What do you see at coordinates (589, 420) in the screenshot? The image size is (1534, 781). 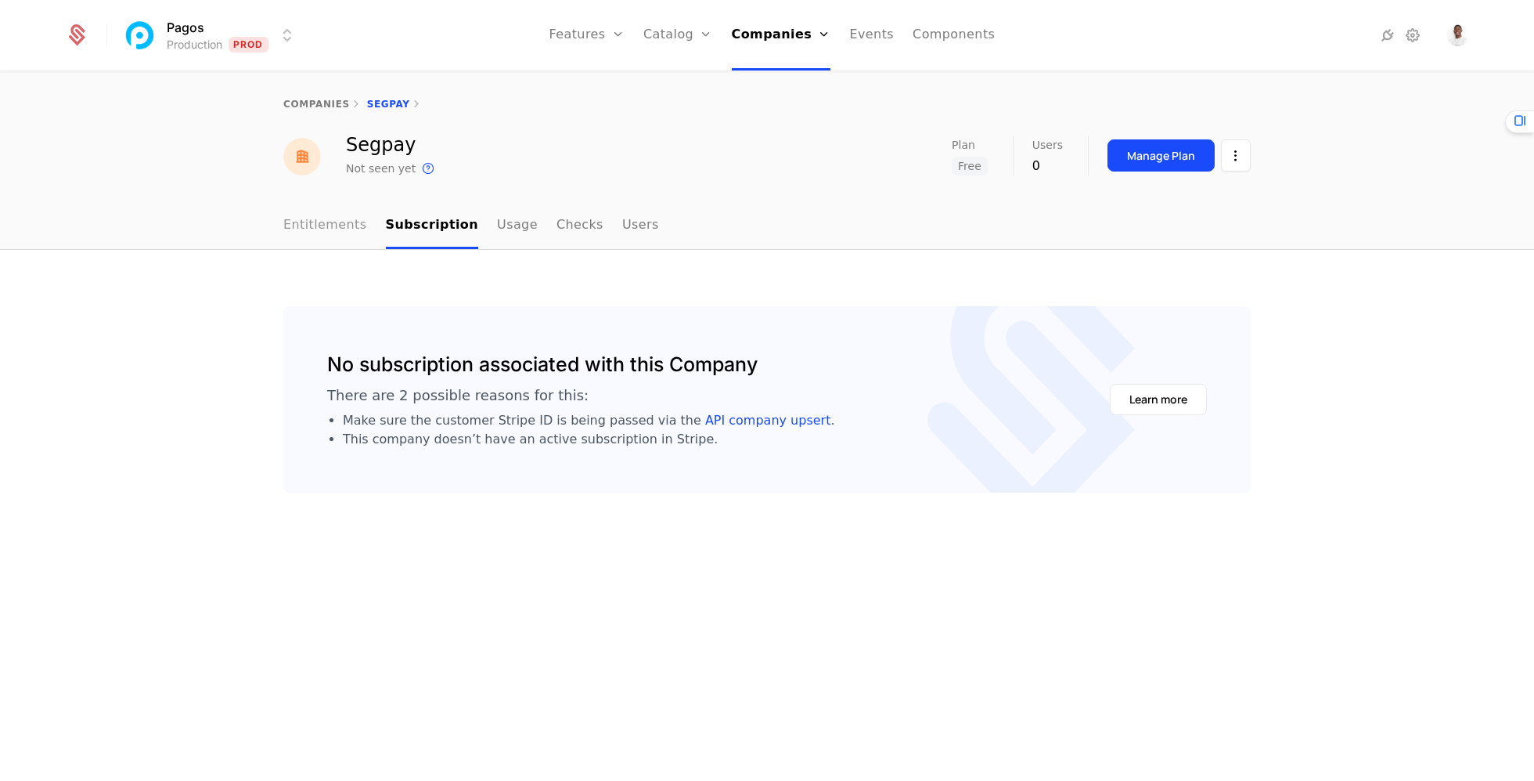 I see `li: Make sure the customer Stripe ID is being passed via the .` at bounding box center [589, 420].